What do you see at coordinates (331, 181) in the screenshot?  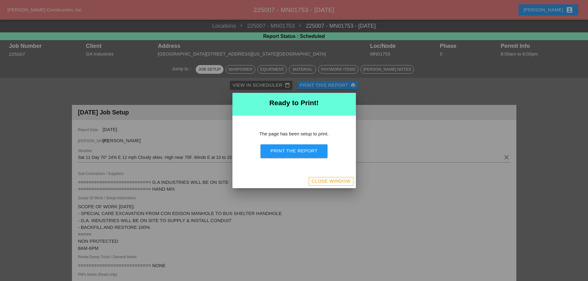 I see `div: Close Window` at bounding box center [331, 181].